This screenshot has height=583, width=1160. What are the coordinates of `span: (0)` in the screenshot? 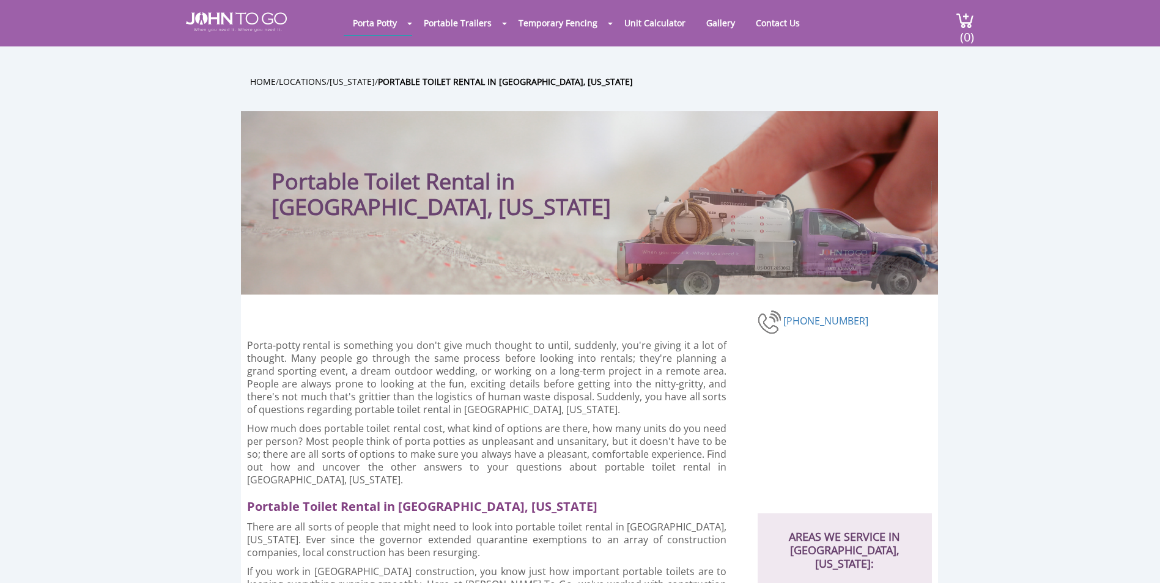 It's located at (966, 32).